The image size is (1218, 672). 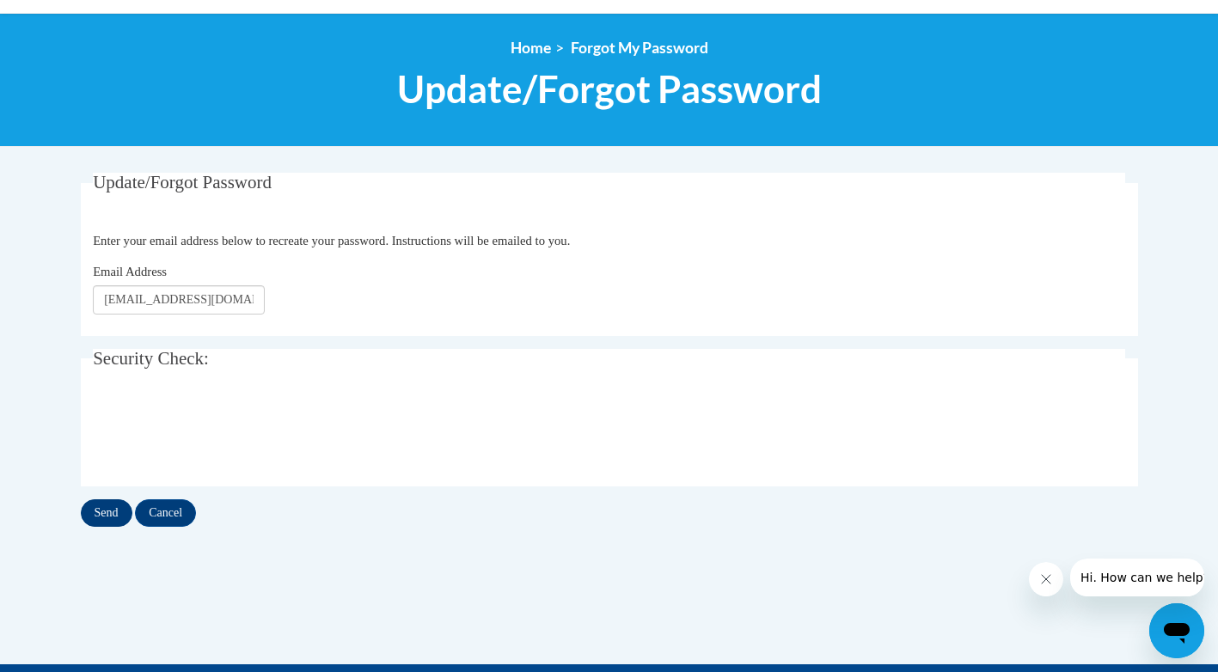 I want to click on span: Email Address, so click(x=130, y=272).